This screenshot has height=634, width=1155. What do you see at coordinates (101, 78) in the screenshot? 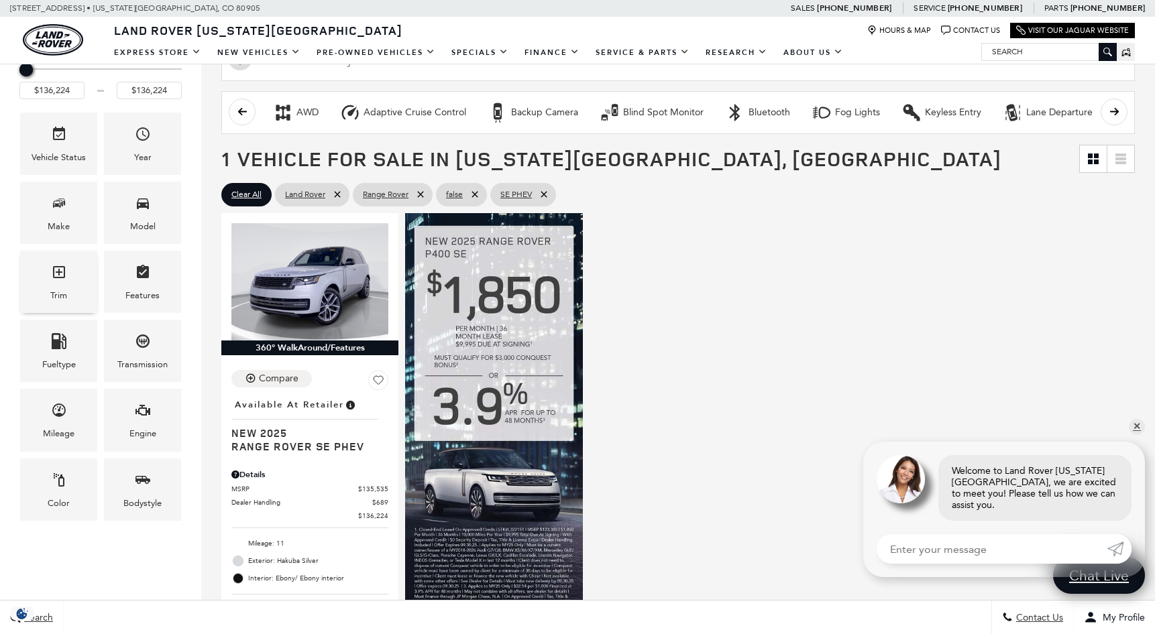
I see `div: Price` at bounding box center [101, 78].